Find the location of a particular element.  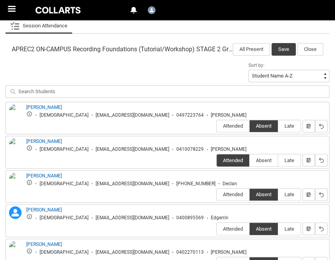

span: Sort by: is located at coordinates (256, 65).